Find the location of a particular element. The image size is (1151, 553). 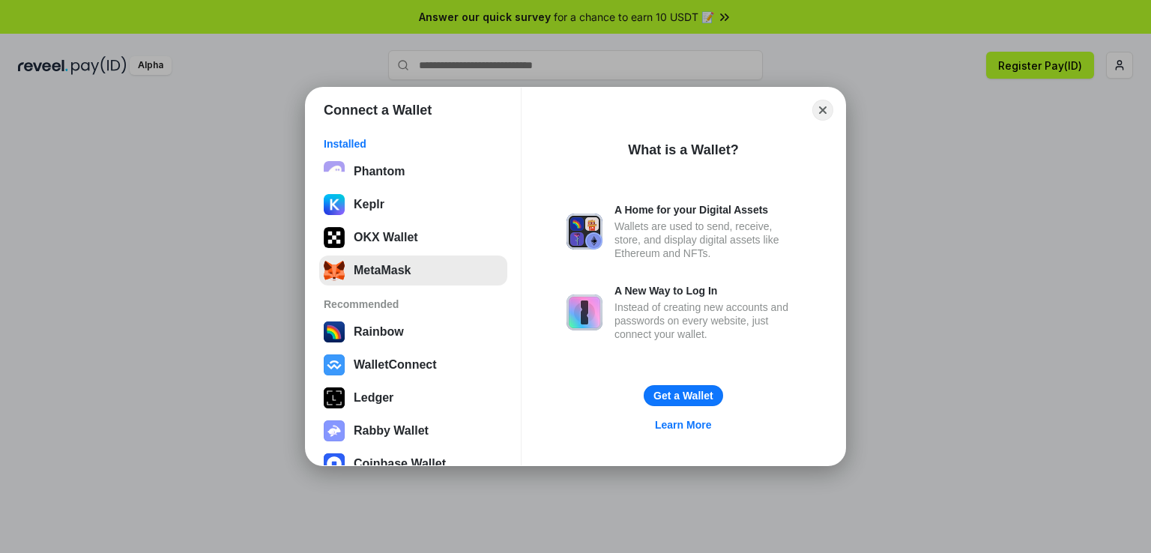

button: MetaMask is located at coordinates (413, 270).